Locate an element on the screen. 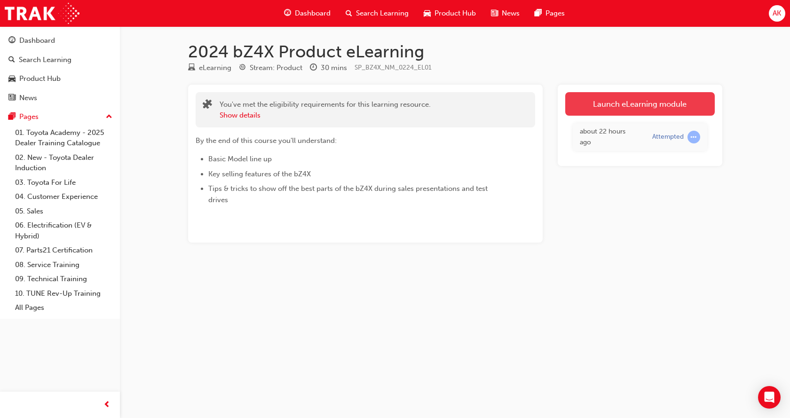  div: News is located at coordinates (28, 98).